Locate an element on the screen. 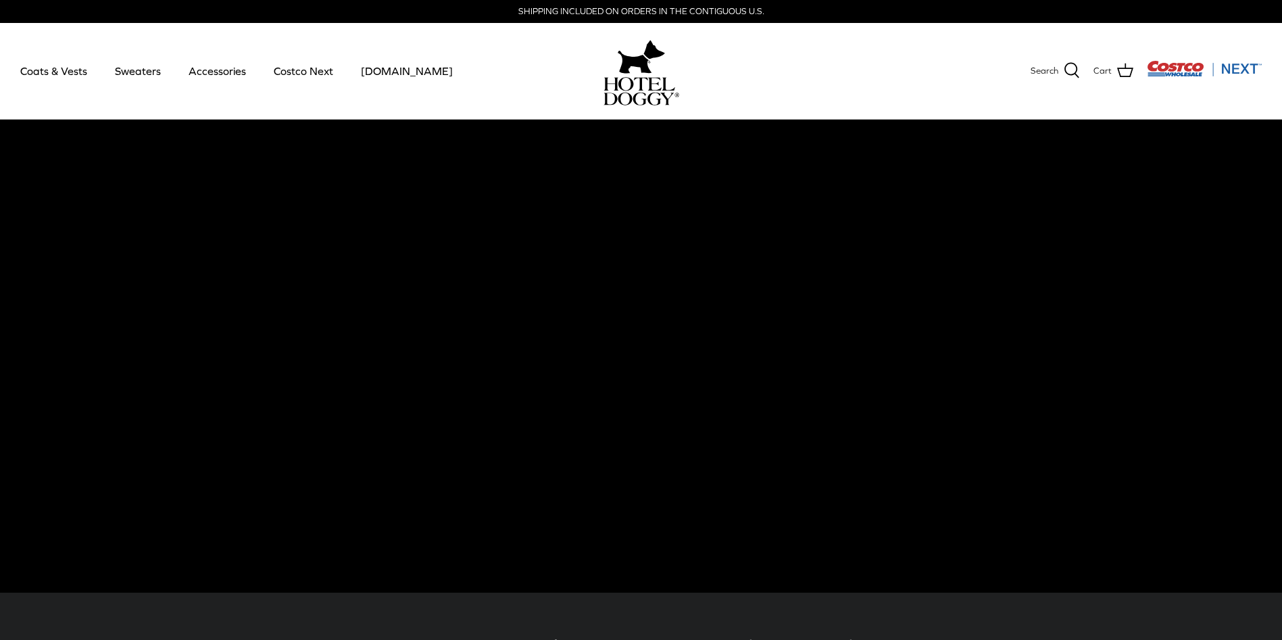  a: Coats & Vests is located at coordinates (53, 71).